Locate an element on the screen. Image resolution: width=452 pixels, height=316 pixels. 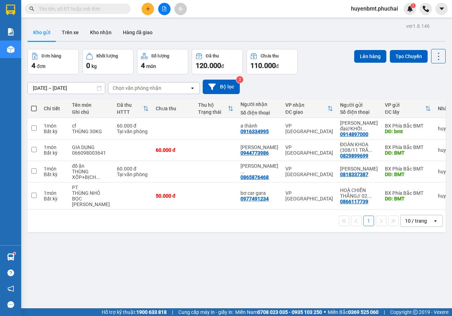
span: 0 is located at coordinates (88, 66).